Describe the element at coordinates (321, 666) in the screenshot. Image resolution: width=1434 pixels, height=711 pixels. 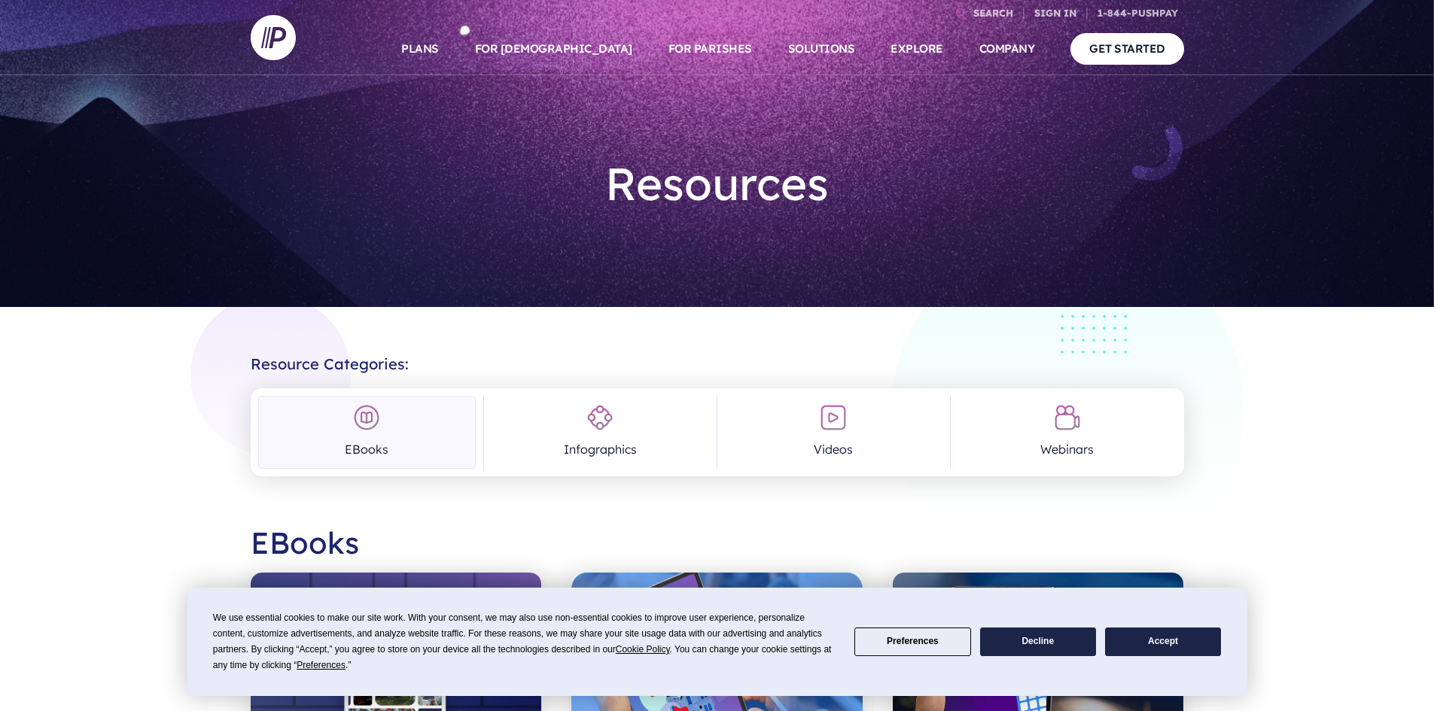
I see `span: Preferences` at that location.